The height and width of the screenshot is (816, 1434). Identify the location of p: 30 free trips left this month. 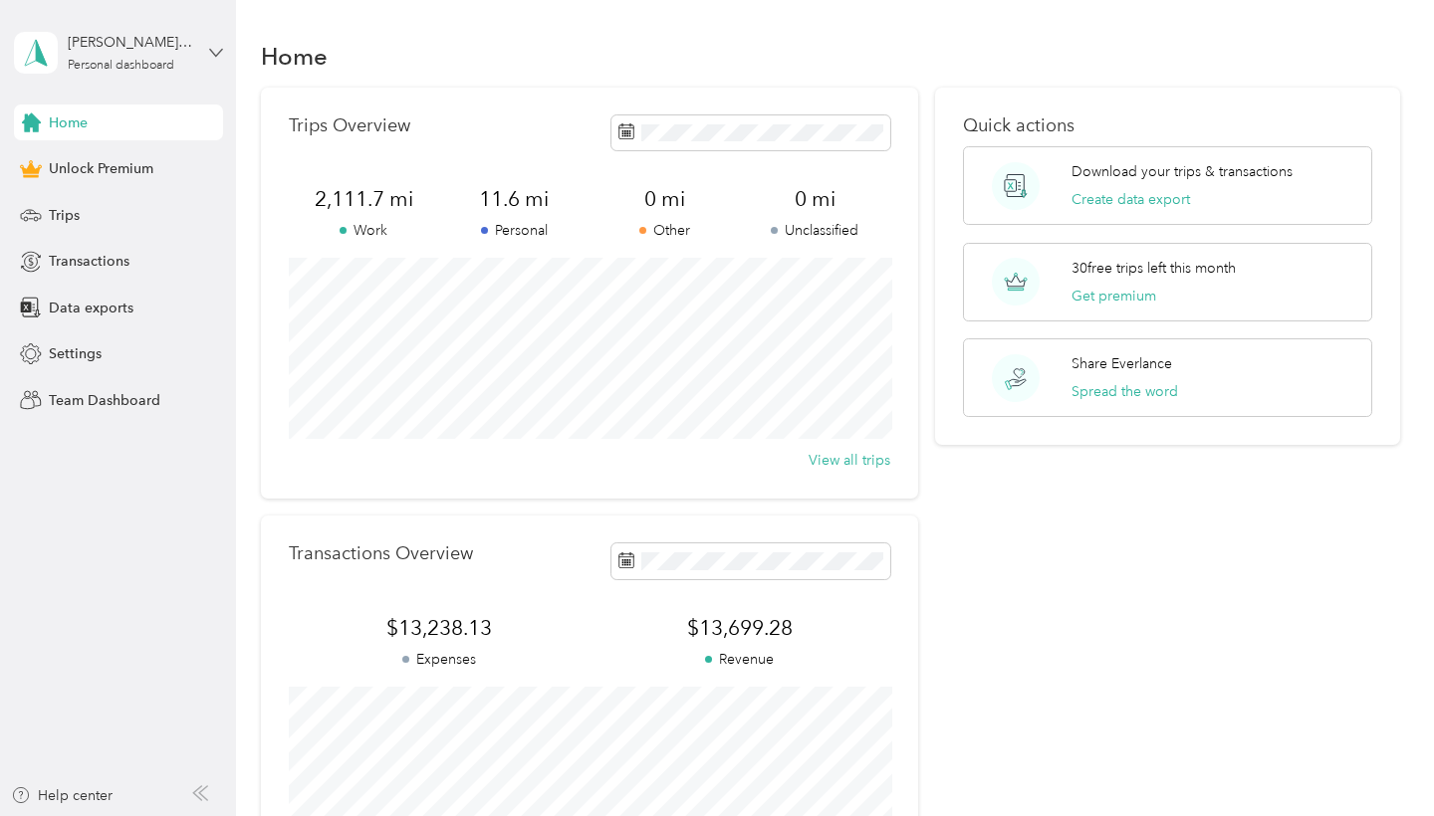
(1153, 268).